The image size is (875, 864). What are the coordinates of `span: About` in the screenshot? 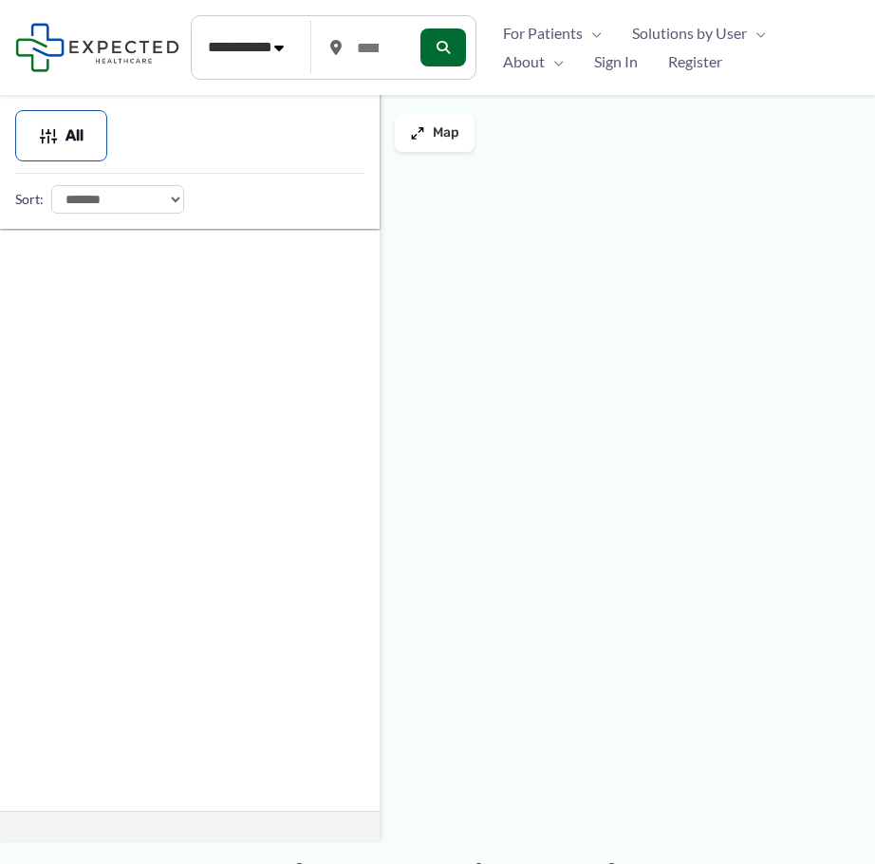 It's located at (524, 62).